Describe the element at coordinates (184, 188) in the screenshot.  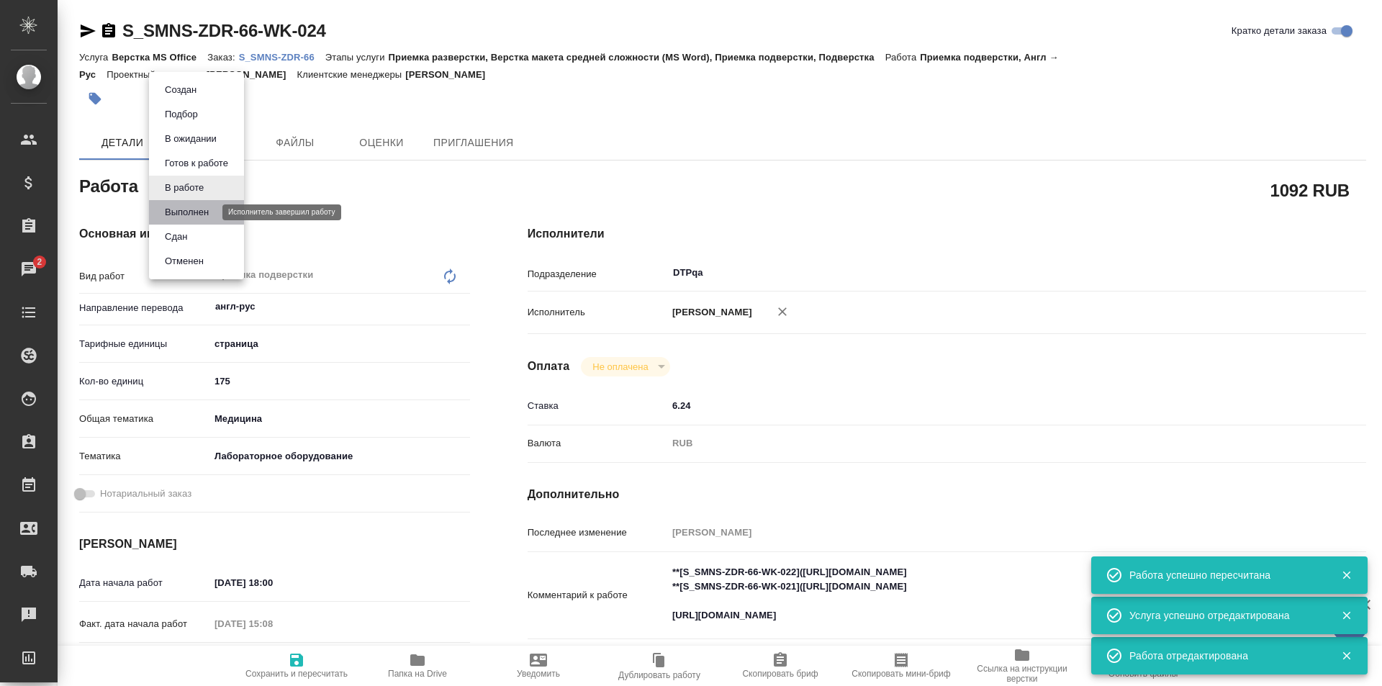
I see `button: В работе` at that location.